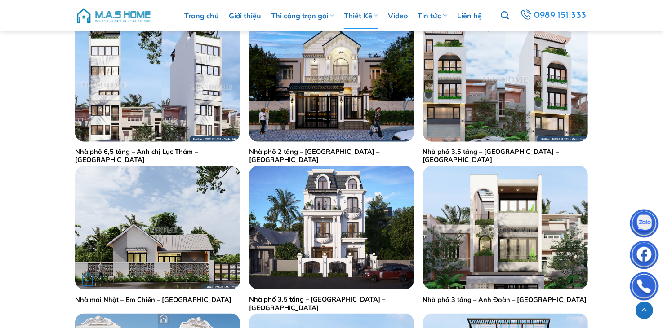  Describe the element at coordinates (87, 281) in the screenshot. I see `div: Đọc tiếp` at that location.